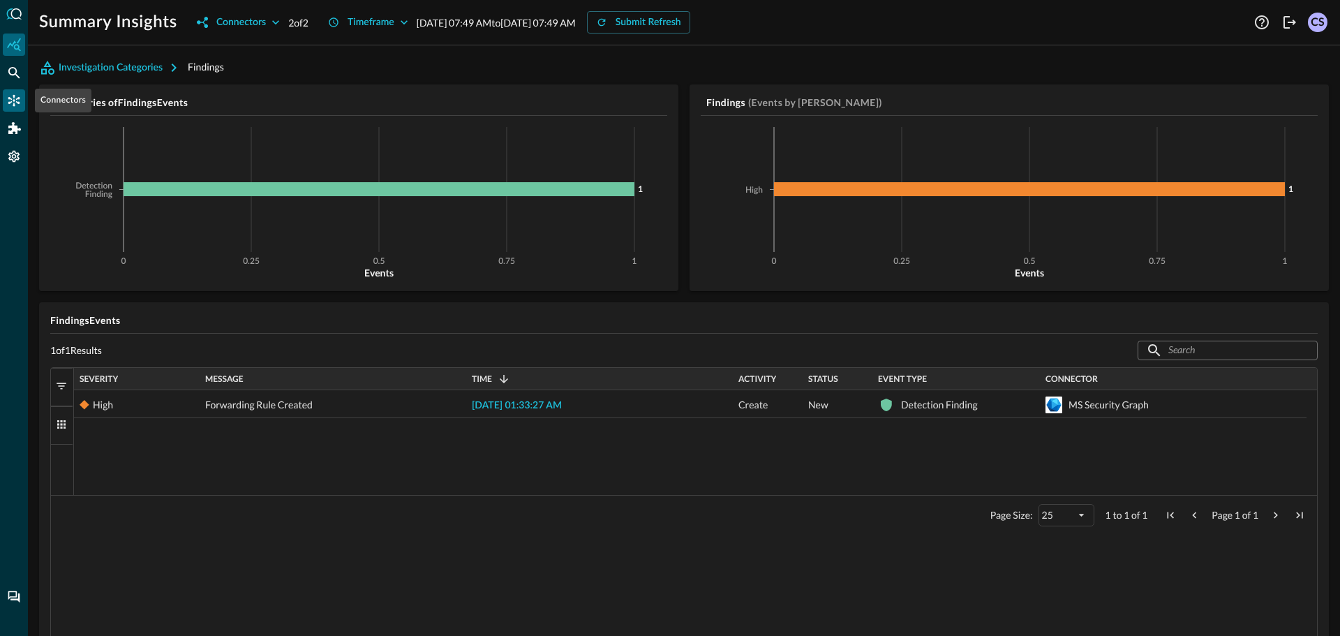 This screenshot has width=1340, height=636. What do you see at coordinates (1108, 405) in the screenshot?
I see `div: MS Security Graph` at bounding box center [1108, 405].